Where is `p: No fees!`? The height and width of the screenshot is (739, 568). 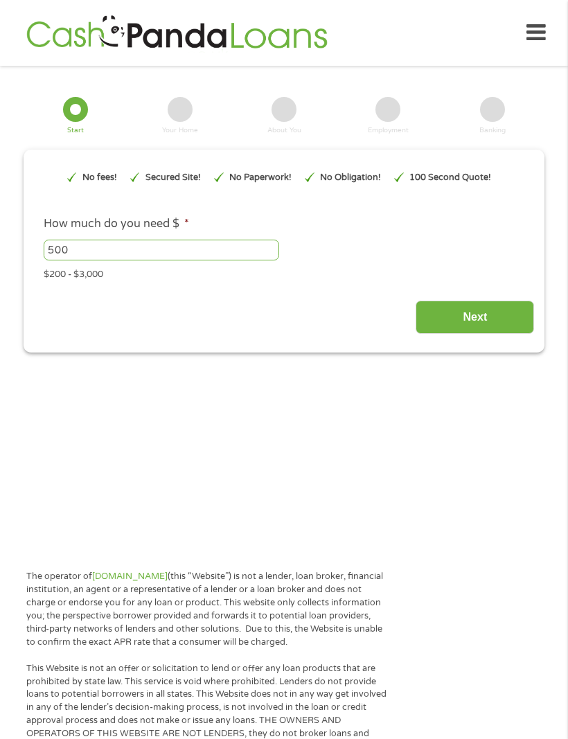
p: No fees! is located at coordinates (100, 177).